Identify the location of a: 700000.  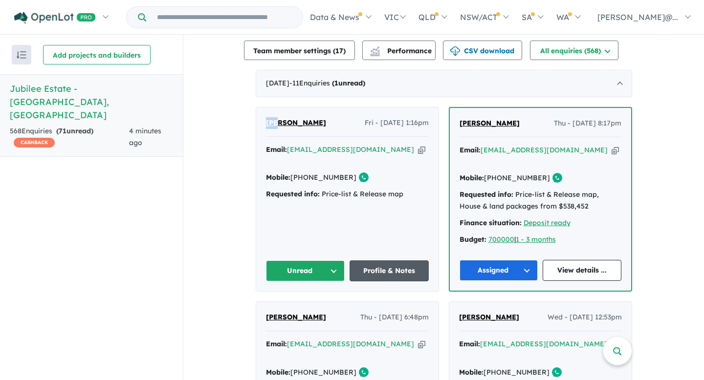
(501, 240).